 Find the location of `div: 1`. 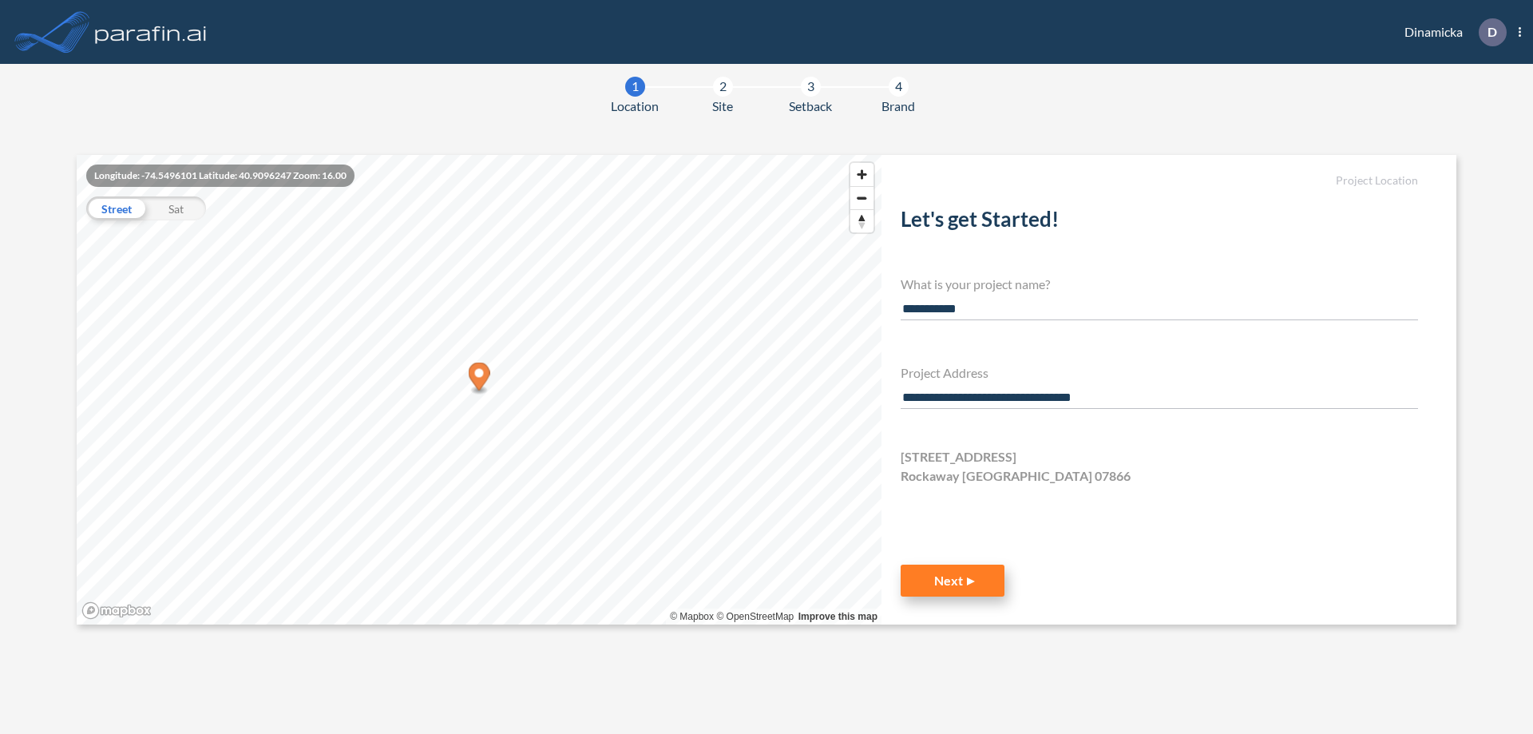

div: 1 is located at coordinates (635, 86).